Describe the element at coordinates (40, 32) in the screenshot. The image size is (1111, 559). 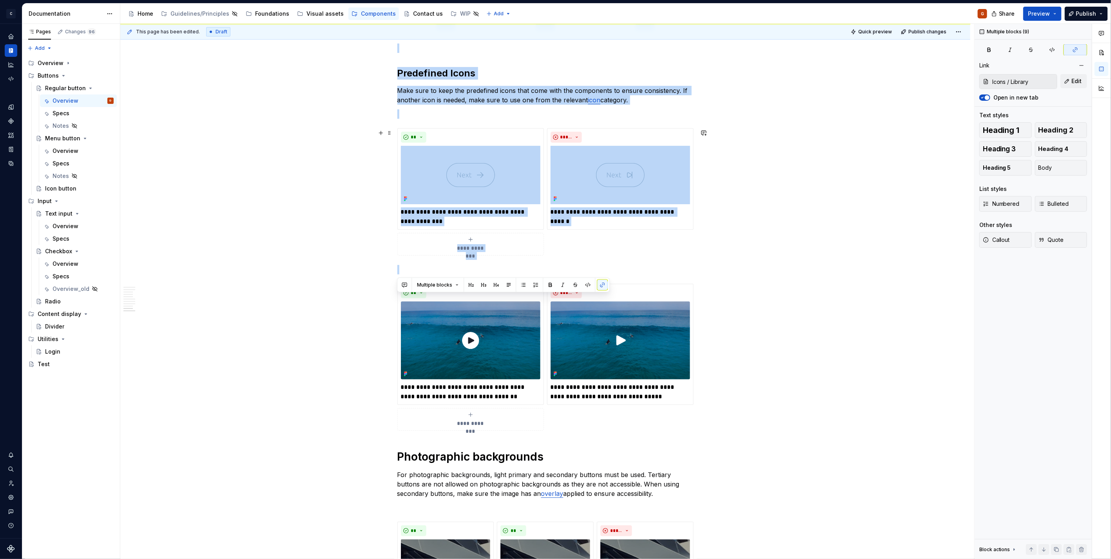
I see `div: Pages` at that location.